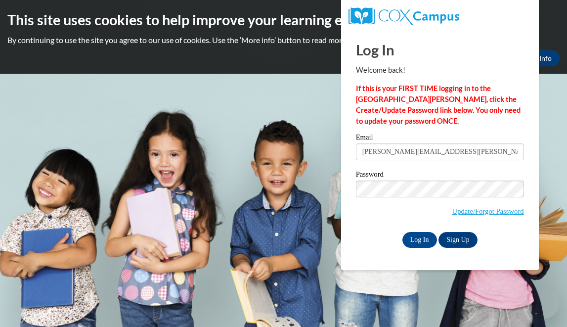  I want to click on a: Sign Up, so click(458, 240).